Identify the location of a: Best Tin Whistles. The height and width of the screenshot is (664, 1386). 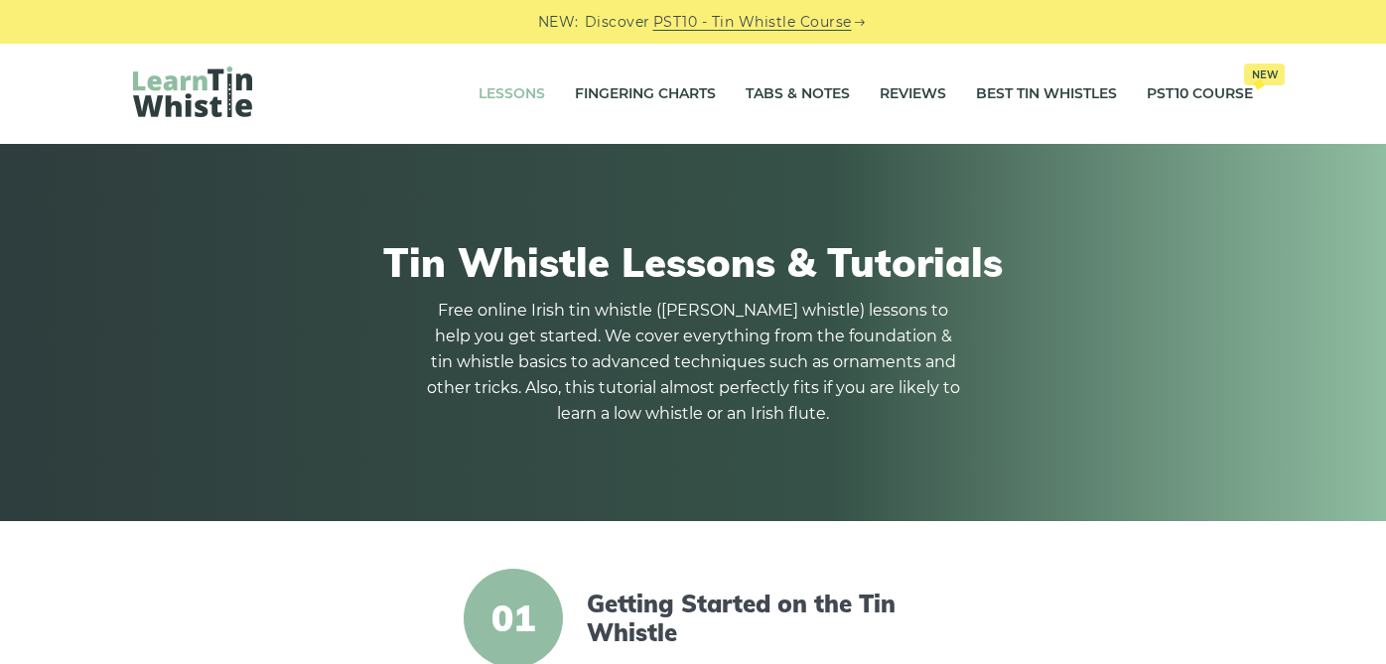
(1047, 94).